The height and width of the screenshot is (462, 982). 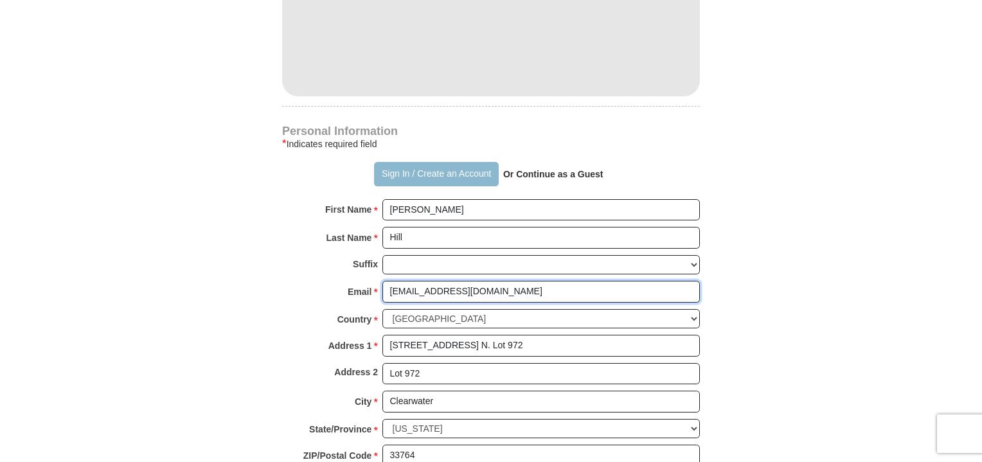 I want to click on strong: Email, so click(x=359, y=292).